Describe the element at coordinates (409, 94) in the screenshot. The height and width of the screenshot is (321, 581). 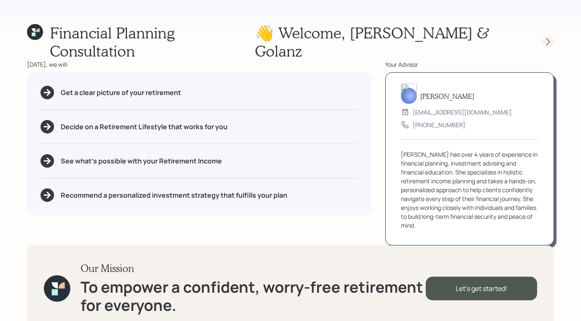
I see `img: aleksandra-headshot.png` at that location.